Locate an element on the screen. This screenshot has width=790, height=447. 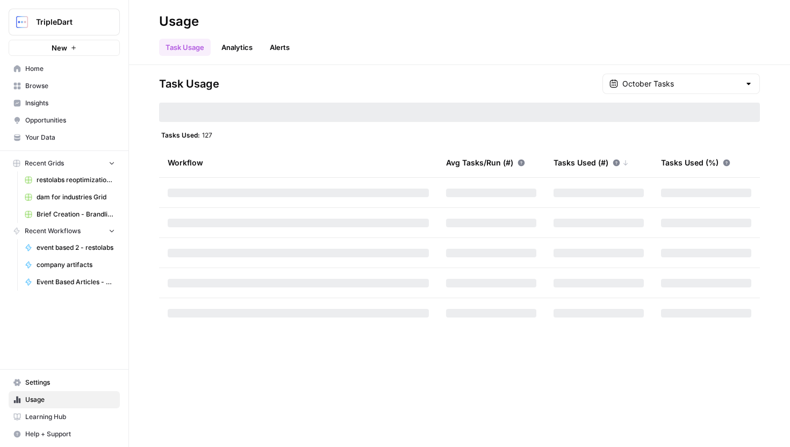
span: Tasks Used: is located at coordinates (180, 135).